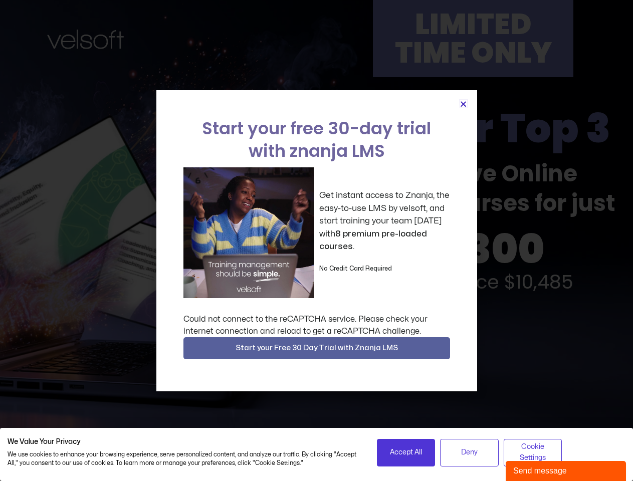  I want to click on h2: We Value Your Privacy, so click(184, 442).